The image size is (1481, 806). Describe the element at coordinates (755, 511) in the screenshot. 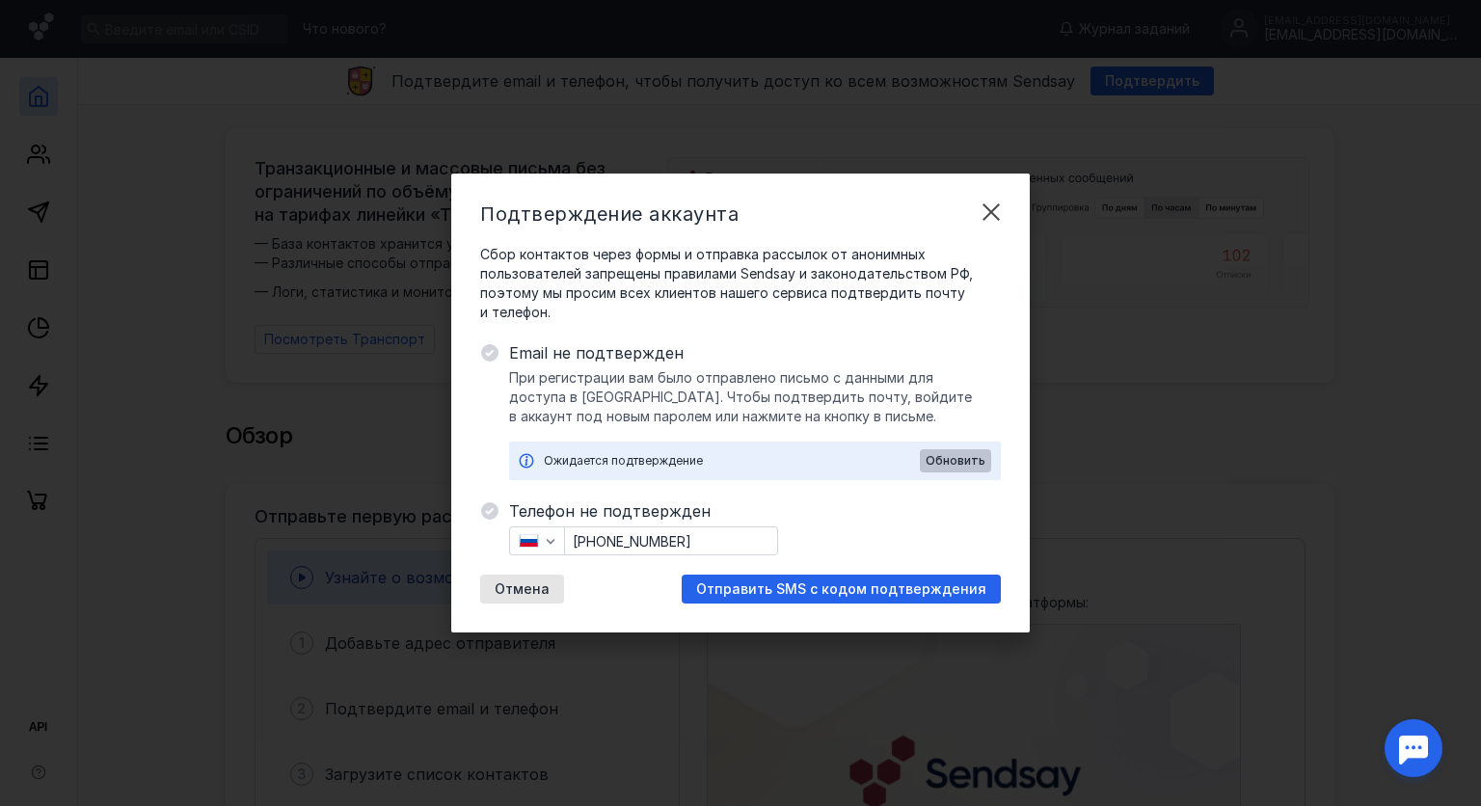

I see `span: Телефон не подтвержден` at that location.